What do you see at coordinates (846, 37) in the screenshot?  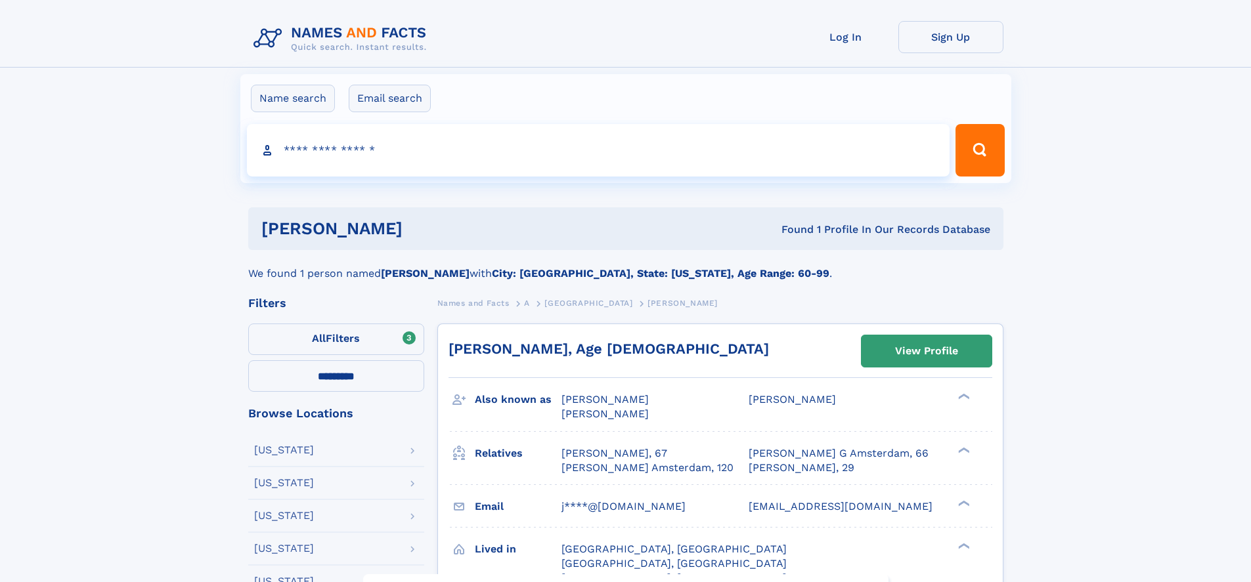 I see `a: Log In` at bounding box center [846, 37].